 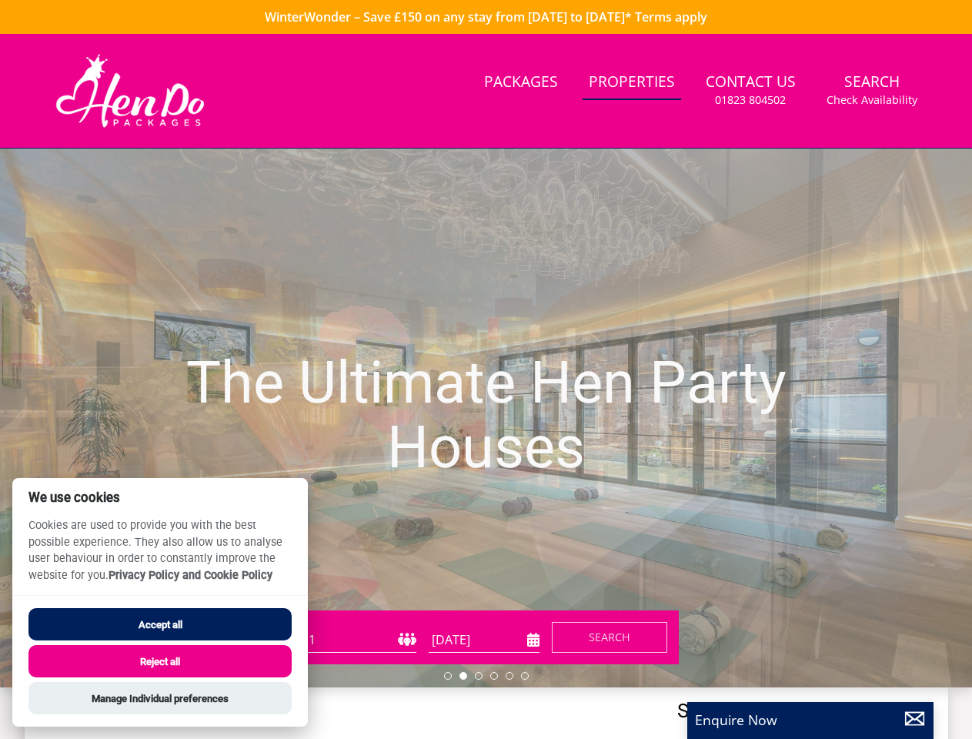 I want to click on h2: We use cookies, so click(x=160, y=497).